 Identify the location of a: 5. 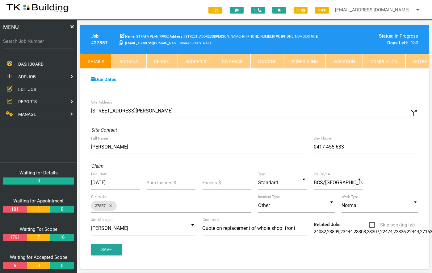
(15, 266).